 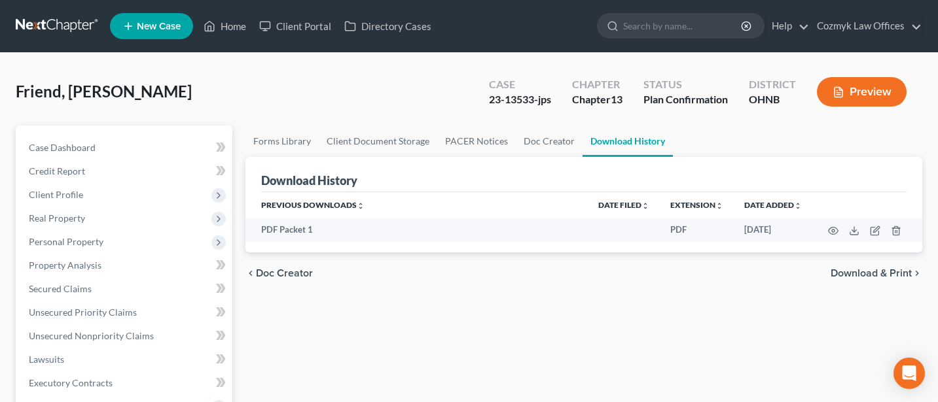 What do you see at coordinates (284, 274) in the screenshot?
I see `span: Doc Creator` at bounding box center [284, 274].